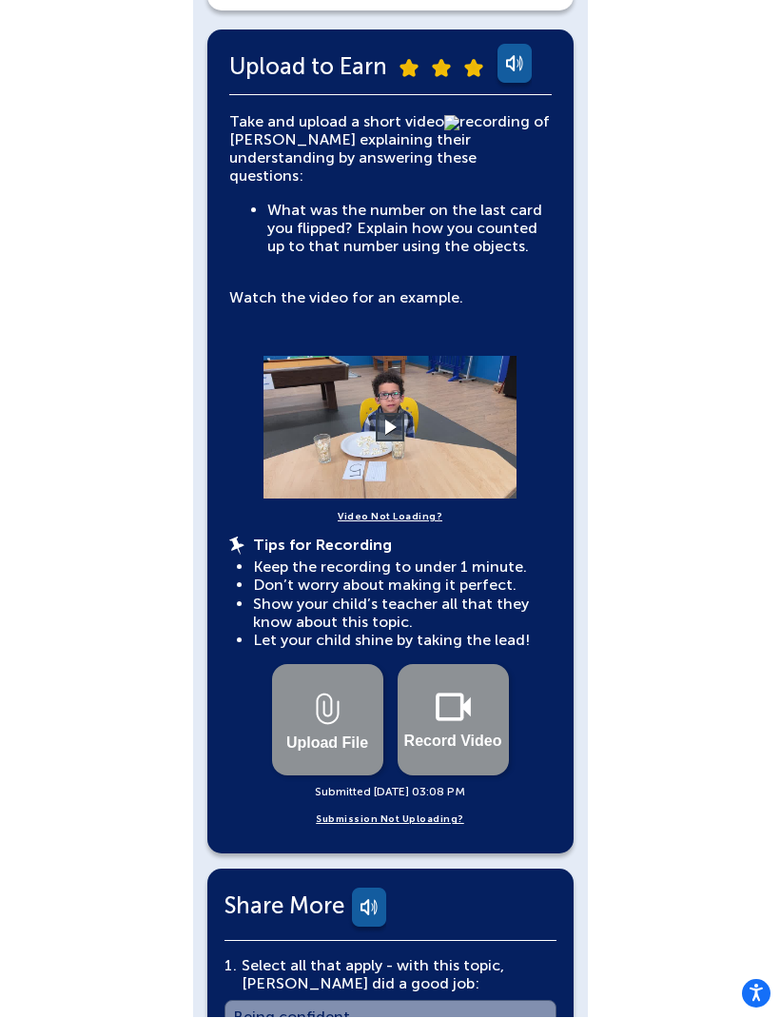 The width and height of the screenshot is (780, 1018). I want to click on li: Show your child’s teacher all that they know about this topic., so click(402, 613).